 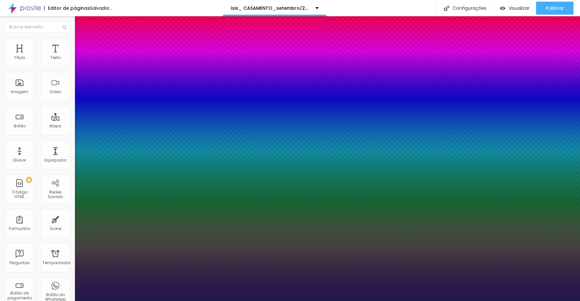 I want to click on button: Publicar, so click(x=554, y=8).